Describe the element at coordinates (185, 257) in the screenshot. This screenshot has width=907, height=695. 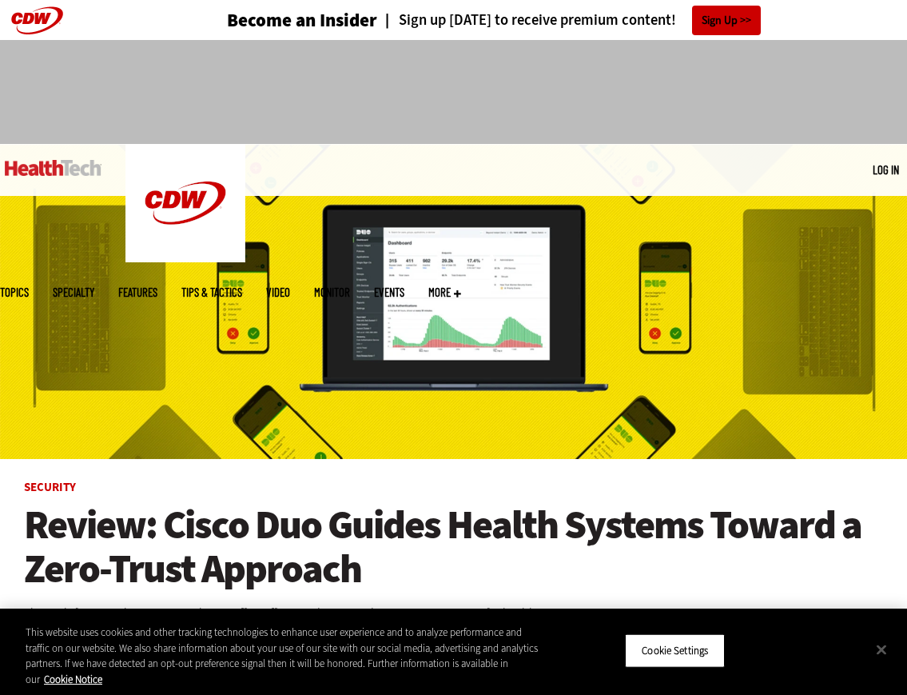
I see `a: CDW` at that location.